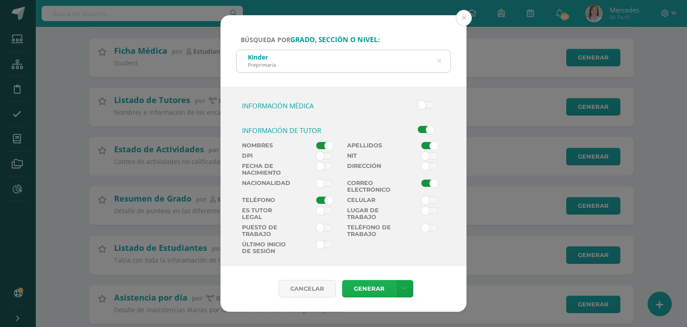  I want to click on div: Preprimaria, so click(262, 64).